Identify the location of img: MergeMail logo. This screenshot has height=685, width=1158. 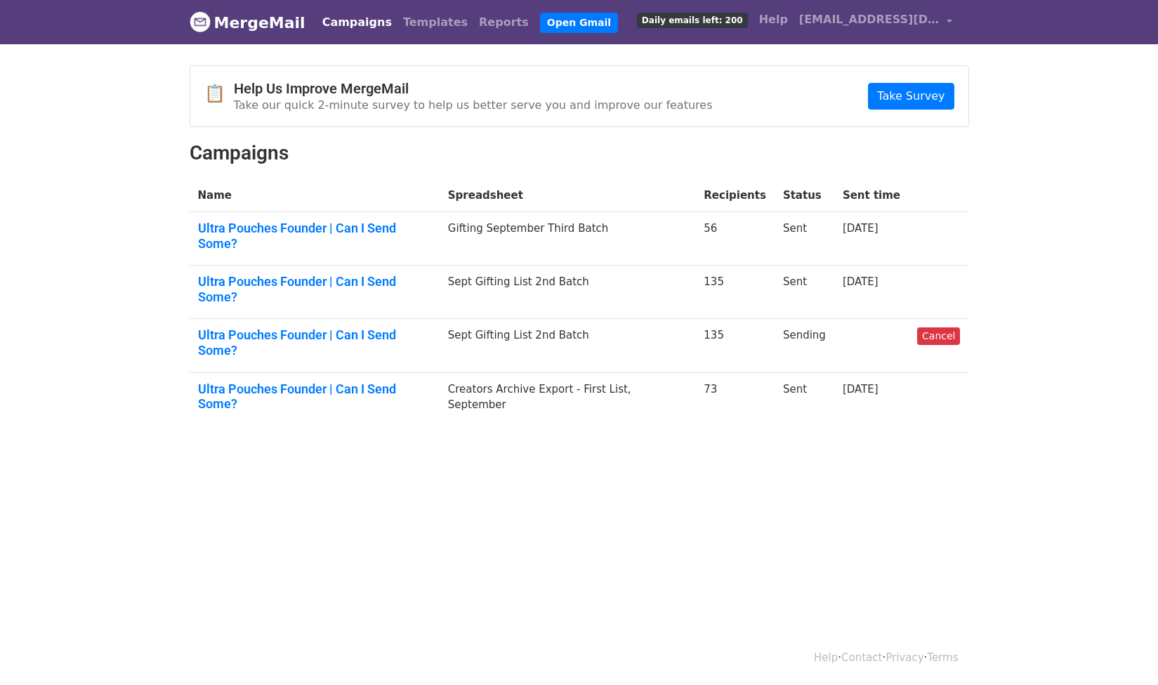
(200, 22).